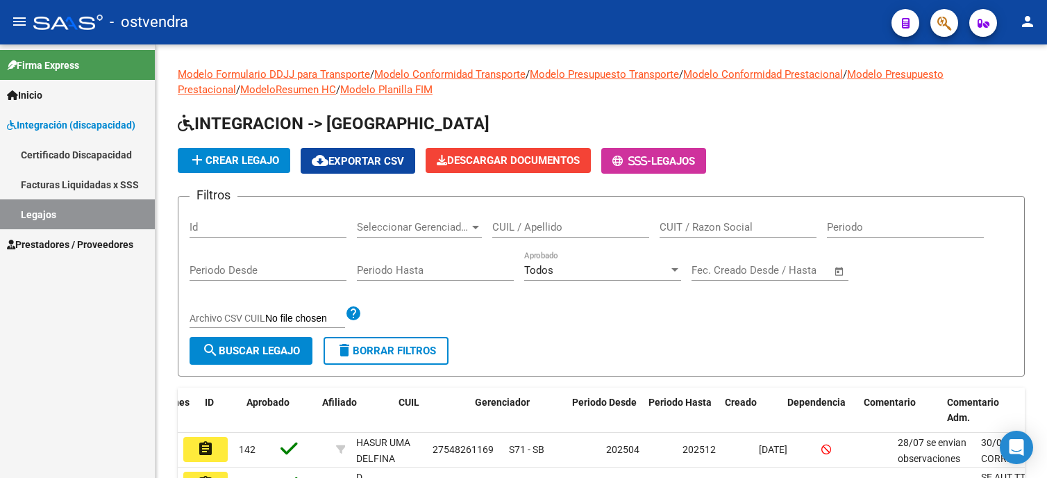  What do you see at coordinates (19, 22) in the screenshot?
I see `mat-icon: menu` at bounding box center [19, 22].